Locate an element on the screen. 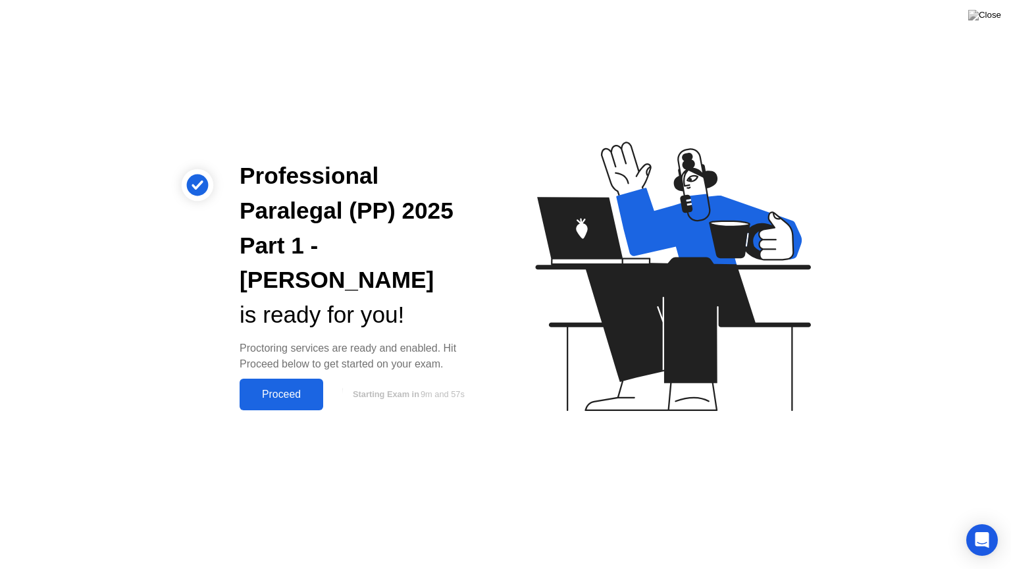 This screenshot has width=1011, height=569. div: Proctoring services are ready and enabled. Hit Proceed below to get started on your exam. is located at coordinates (362, 356).